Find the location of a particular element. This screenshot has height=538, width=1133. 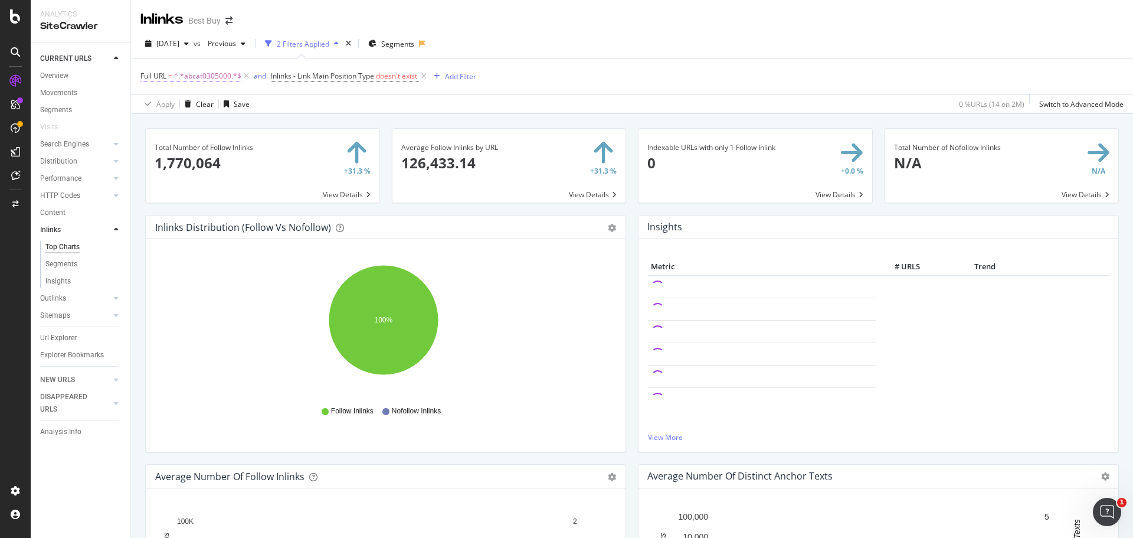

a: Content is located at coordinates (81, 212).